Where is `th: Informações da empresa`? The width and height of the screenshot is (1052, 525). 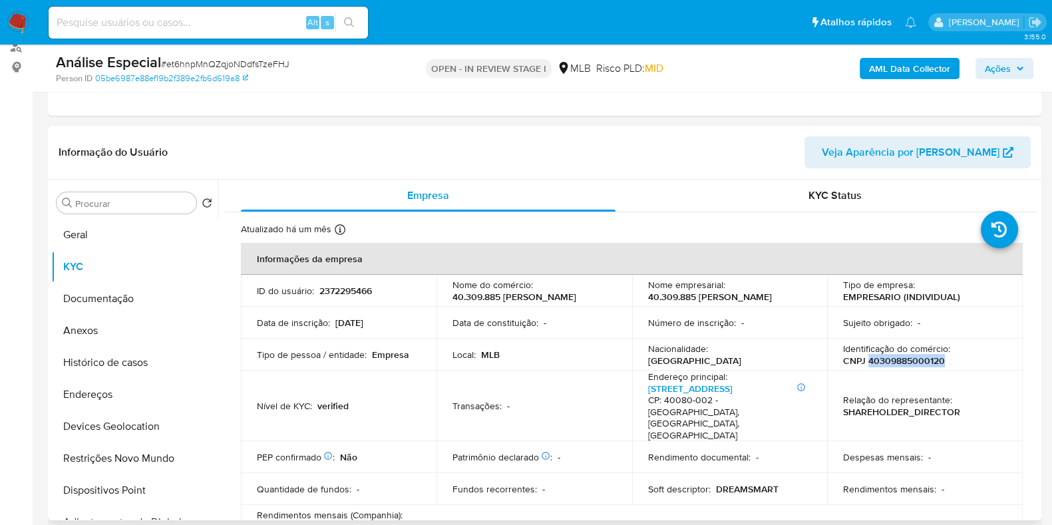
th: Informações da empresa is located at coordinates (631, 259).